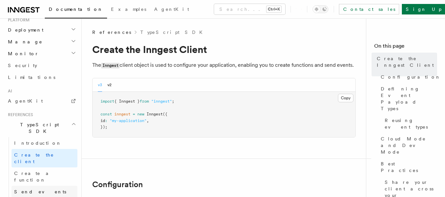 The width and height of the screenshot is (445, 197). Describe the element at coordinates (34, 158) in the screenshot. I see `span: Create the client` at that location.